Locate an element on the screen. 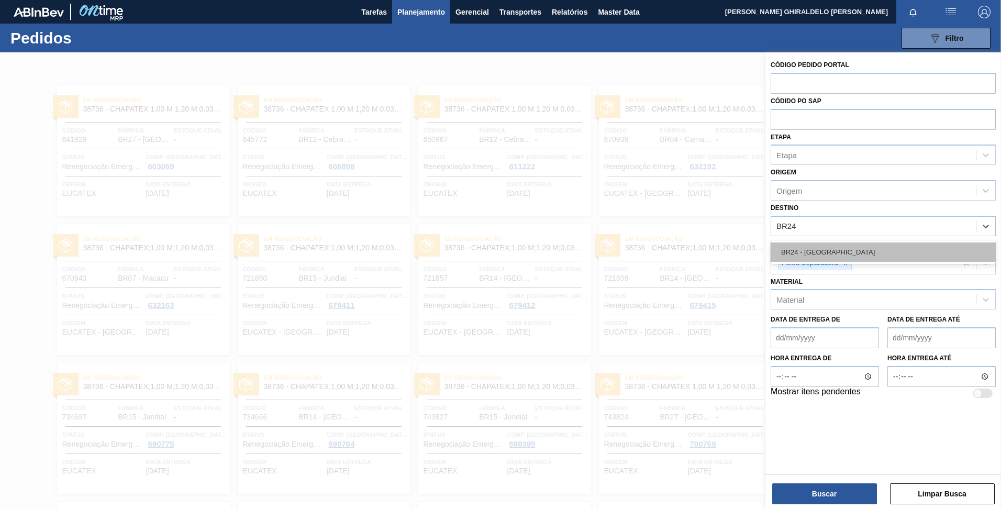 The width and height of the screenshot is (1001, 509). label: Código Pedido Portal is located at coordinates (810, 65).